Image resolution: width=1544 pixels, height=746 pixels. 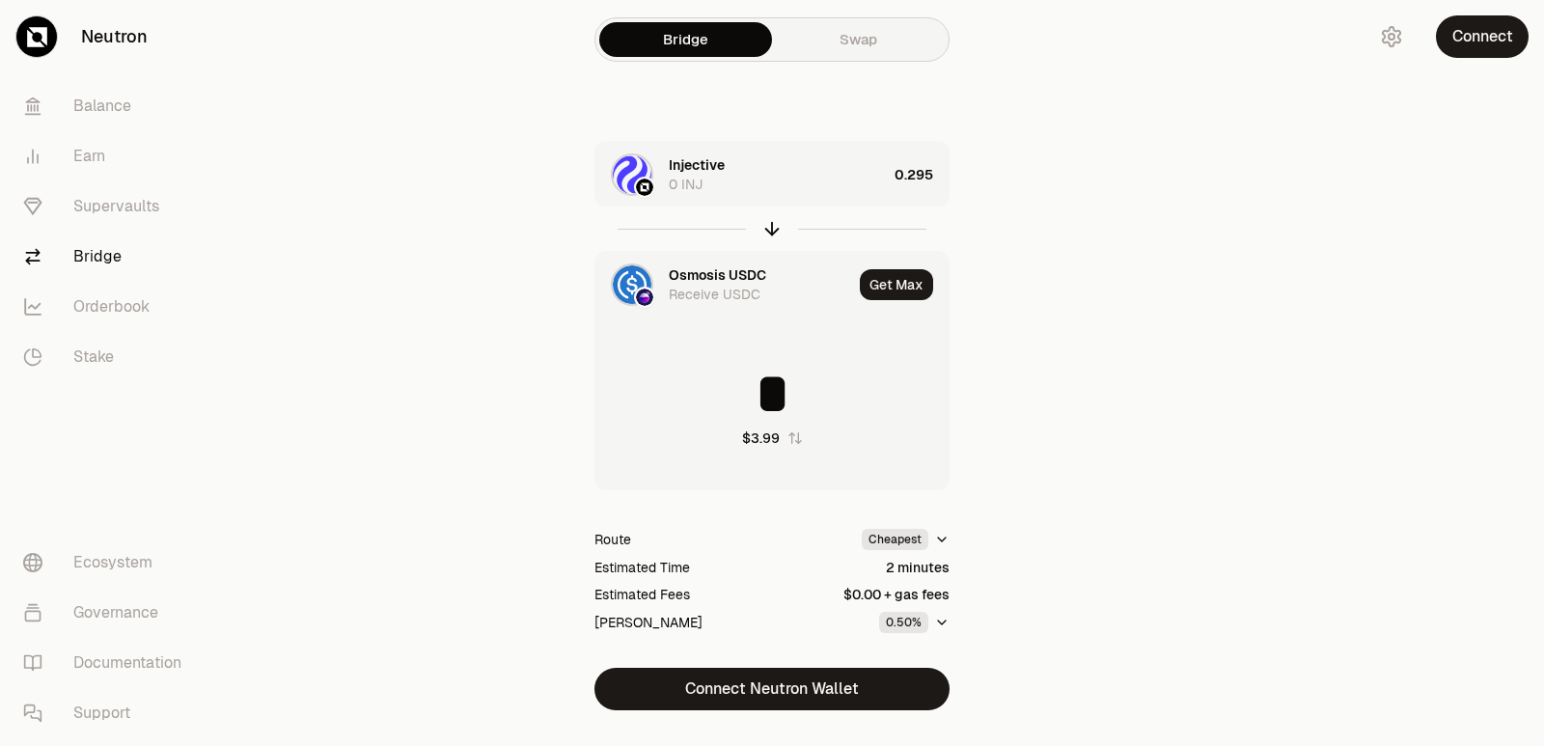 I want to click on button: $3.99, so click(x=772, y=438).